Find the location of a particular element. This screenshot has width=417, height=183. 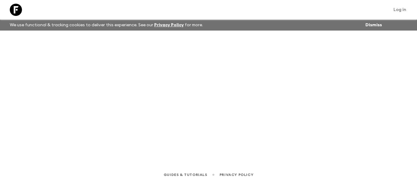

a: Guides & Tutorials is located at coordinates (185, 175).